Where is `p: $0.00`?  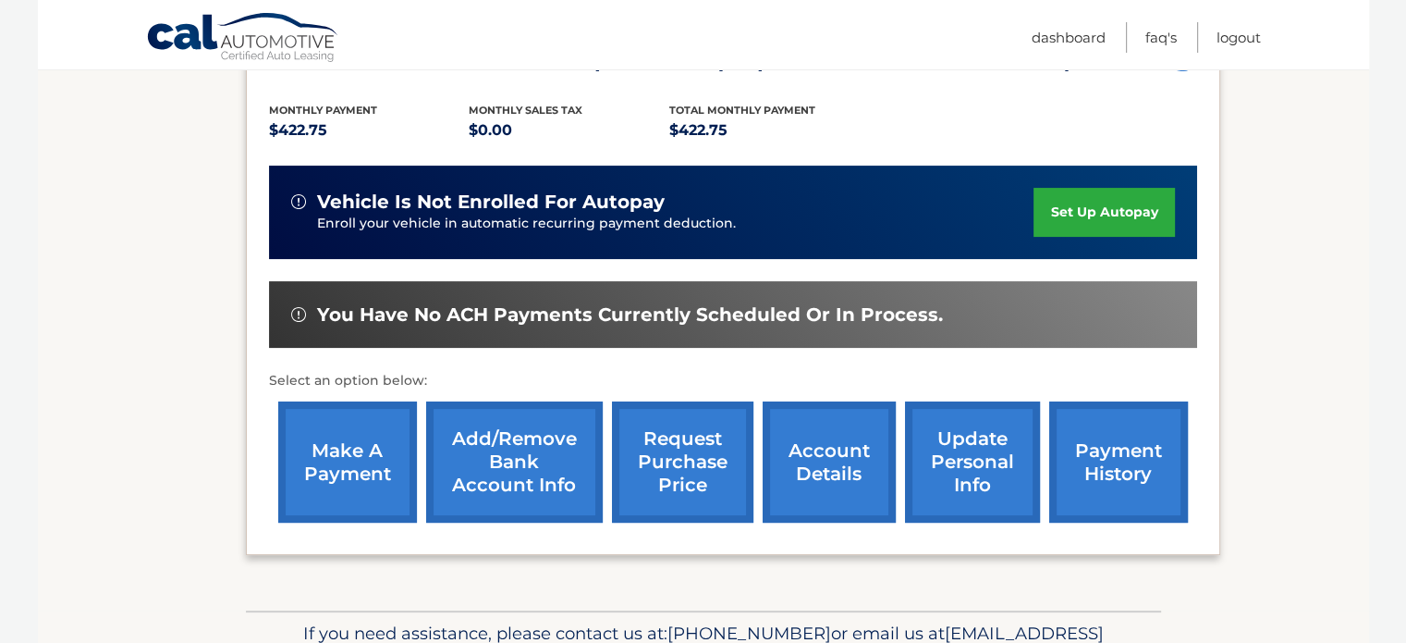 p: $0.00 is located at coordinates (569, 130).